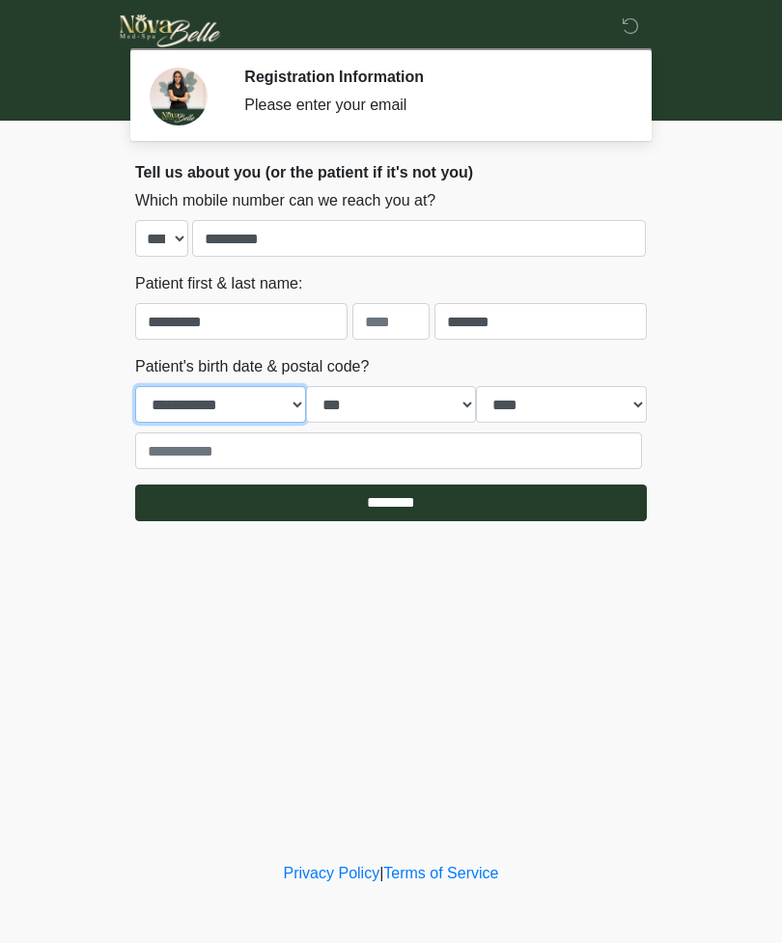  Describe the element at coordinates (218, 284) in the screenshot. I see `label: Patient first & last name:` at that location.